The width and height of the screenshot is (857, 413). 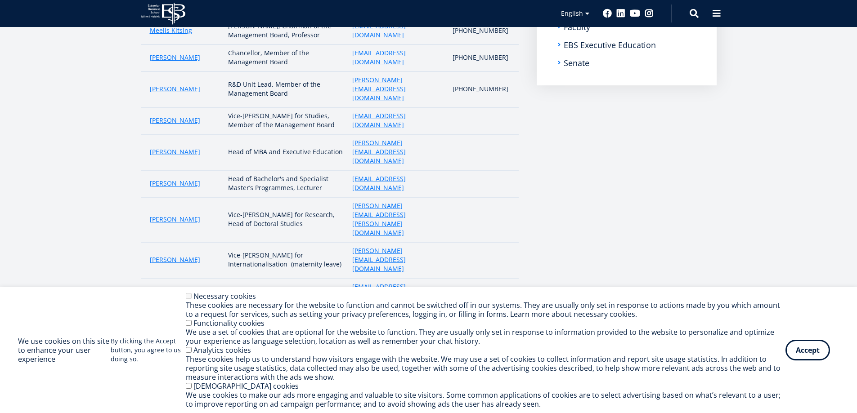 I want to click on a: Senate, so click(x=576, y=63).